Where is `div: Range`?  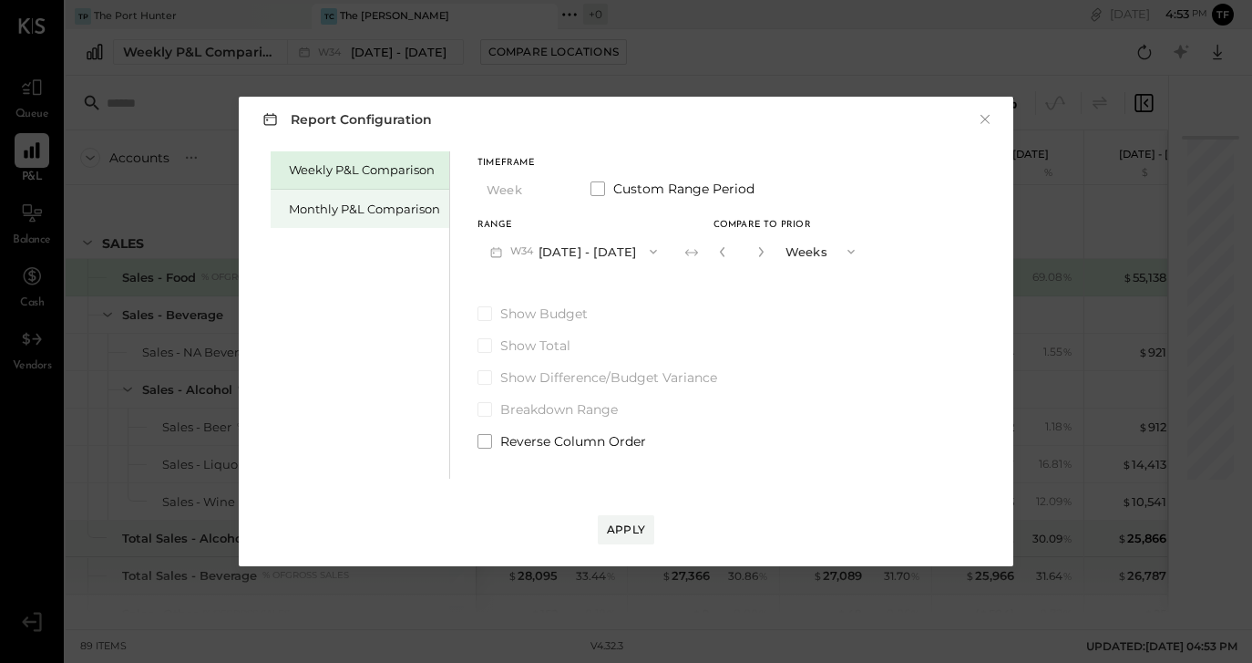 div: Range is located at coordinates (573, 225).